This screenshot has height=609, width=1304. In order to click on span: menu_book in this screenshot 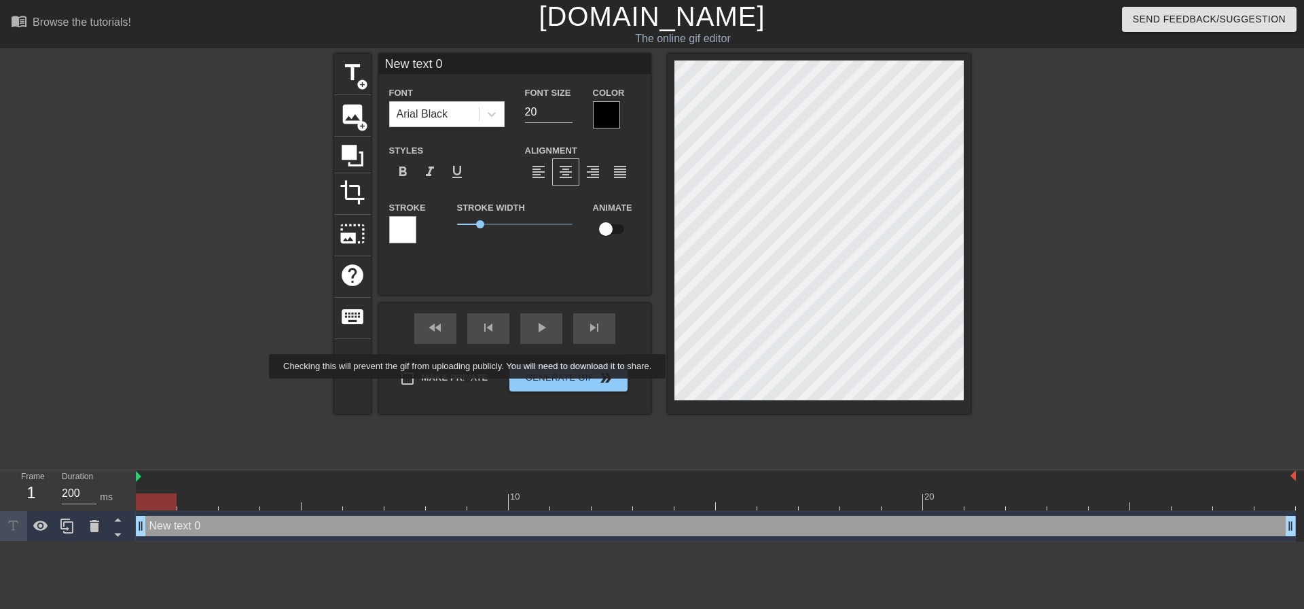, I will do `click(19, 21)`.